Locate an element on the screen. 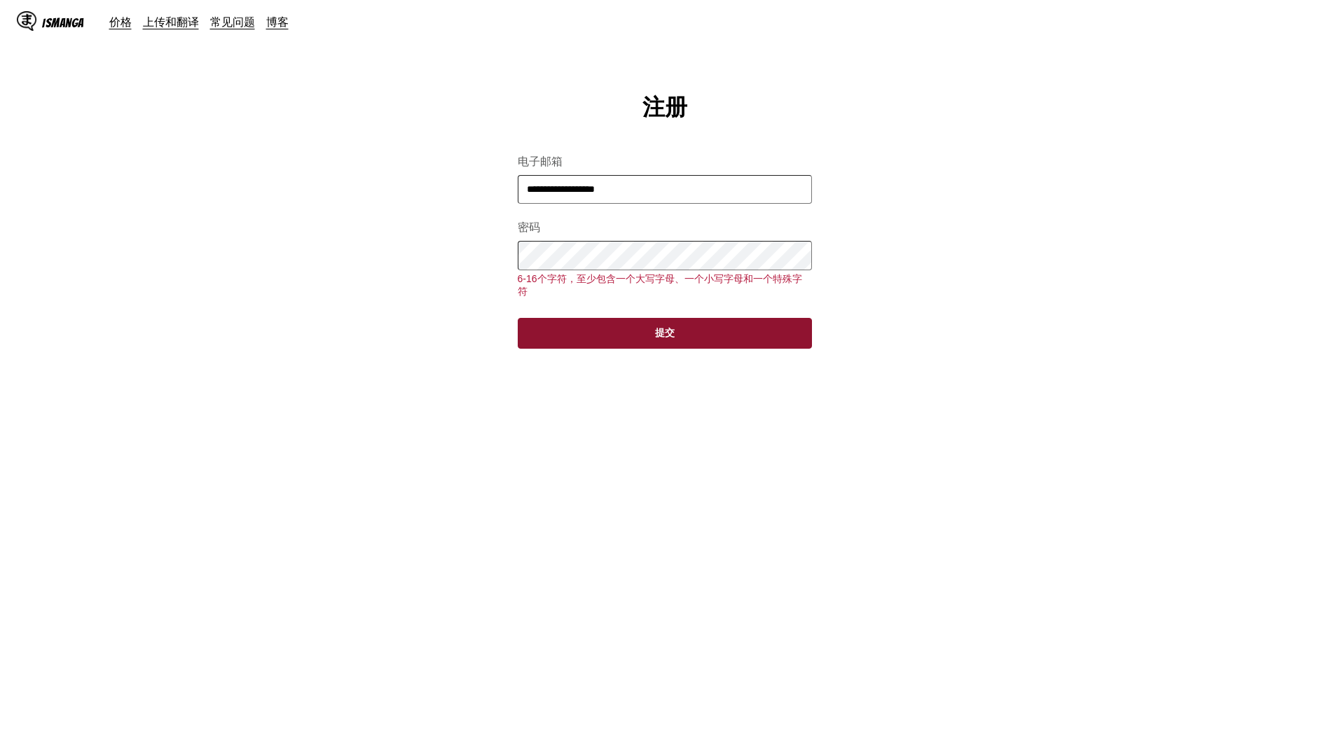  img: IsManga Logo is located at coordinates (27, 21).